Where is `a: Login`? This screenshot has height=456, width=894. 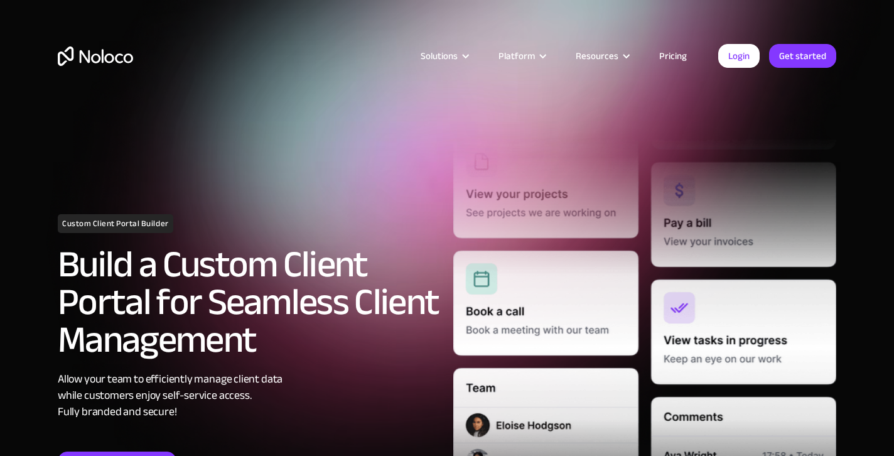 a: Login is located at coordinates (739, 56).